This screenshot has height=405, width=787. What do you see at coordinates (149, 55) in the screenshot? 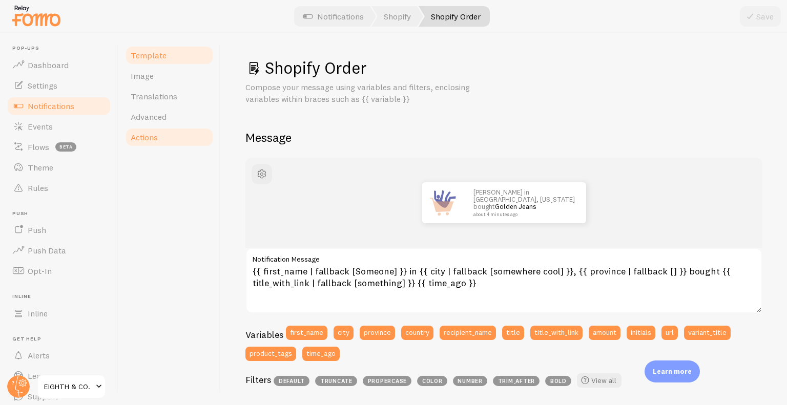
I see `span: Template` at bounding box center [149, 55].